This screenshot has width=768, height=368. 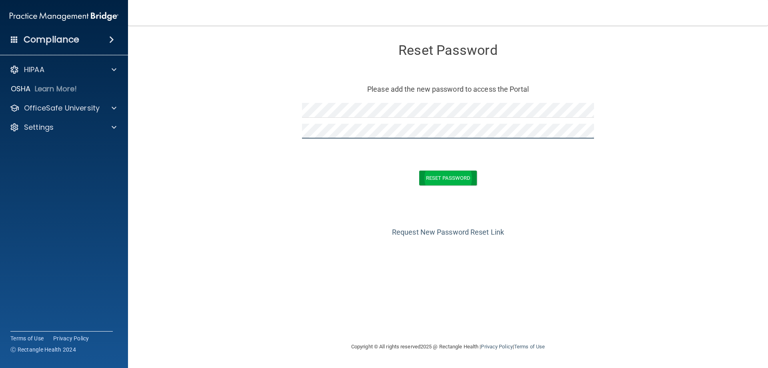 What do you see at coordinates (39, 127) in the screenshot?
I see `p: Settings` at bounding box center [39, 127].